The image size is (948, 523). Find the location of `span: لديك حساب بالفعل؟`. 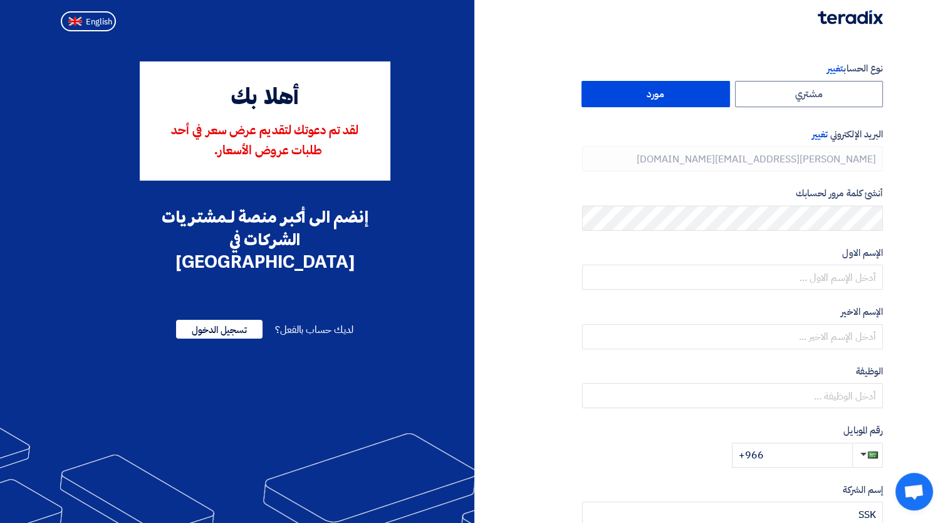

span: لديك حساب بالفعل؟ is located at coordinates (314, 330).